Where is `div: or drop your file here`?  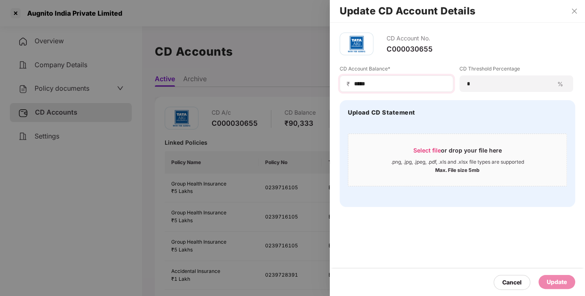 div: or drop your file here is located at coordinates (458, 152).